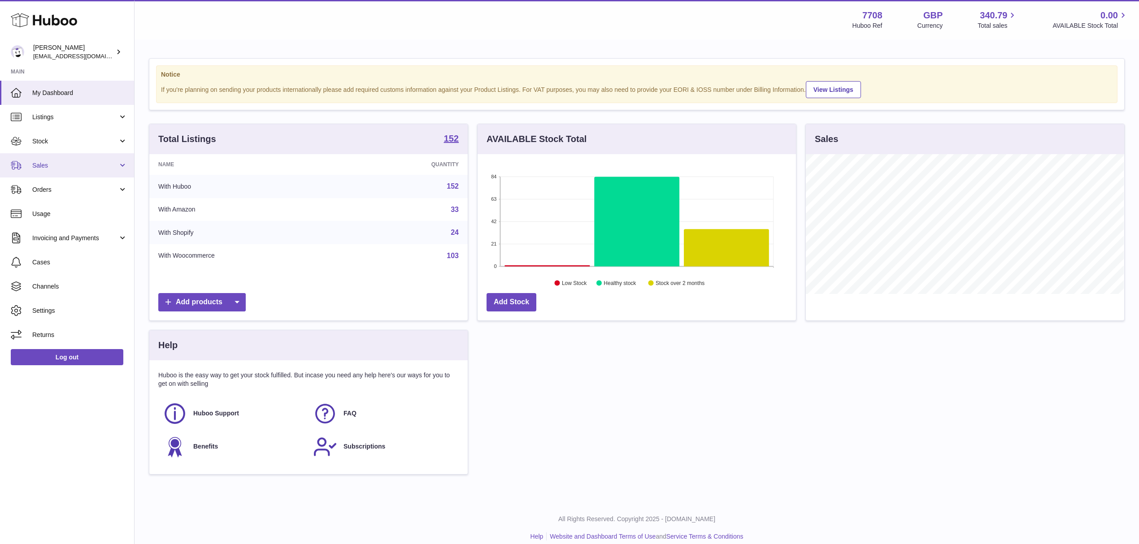  I want to click on strong: Notice, so click(637, 74).